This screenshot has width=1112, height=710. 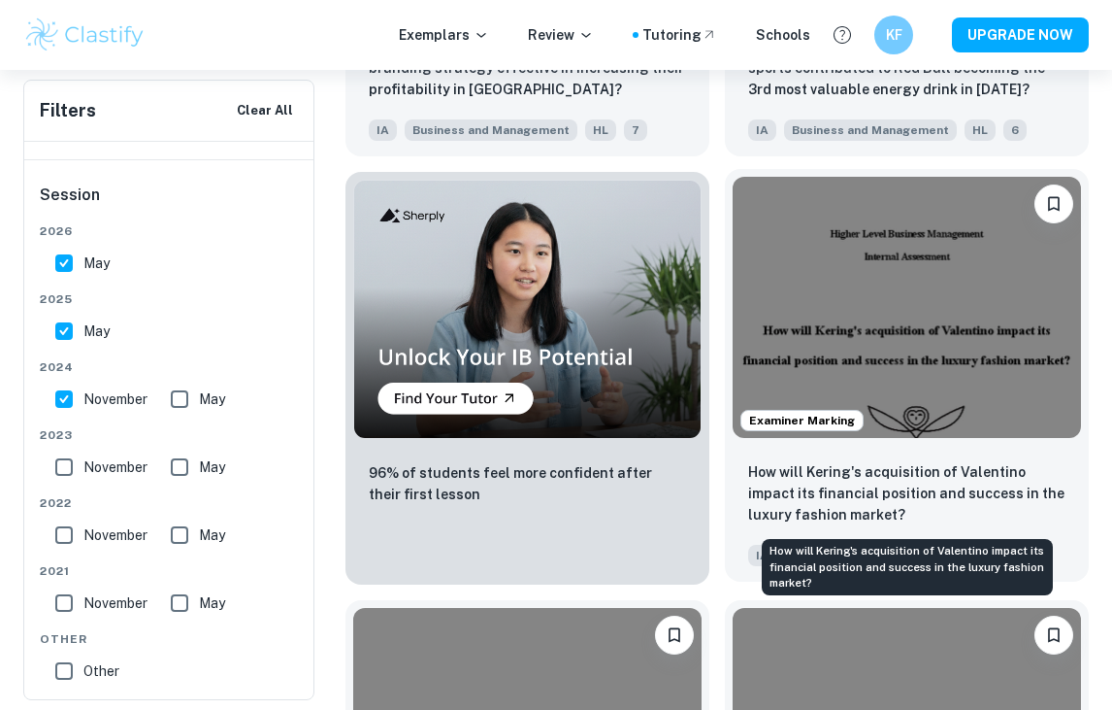 What do you see at coordinates (843, 35) in the screenshot?
I see `button: Help and Feedback` at bounding box center [843, 35].